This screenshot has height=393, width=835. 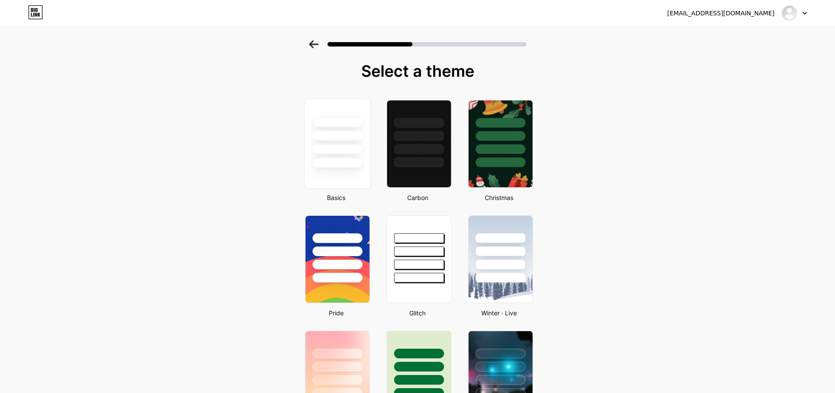 I want to click on div: Pride, so click(x=336, y=313).